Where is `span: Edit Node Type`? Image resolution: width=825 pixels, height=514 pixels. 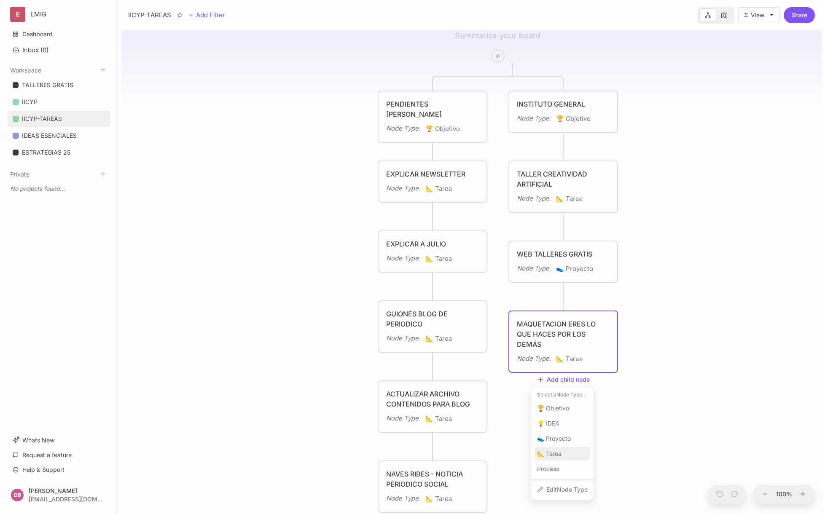 span: Edit Node Type is located at coordinates (567, 490).